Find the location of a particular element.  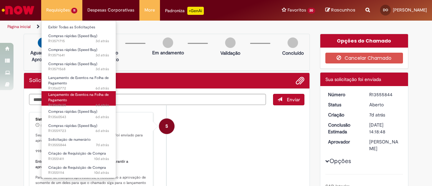

h2: Solicitação de numerário Histórico de tíquete is located at coordinates (59, 81).